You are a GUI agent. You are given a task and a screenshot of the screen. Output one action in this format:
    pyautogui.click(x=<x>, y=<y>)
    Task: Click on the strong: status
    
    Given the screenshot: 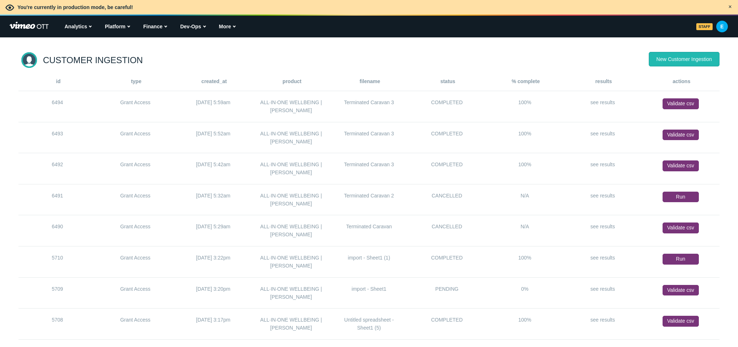 What is the action you would take?
    pyautogui.click(x=448, y=81)
    